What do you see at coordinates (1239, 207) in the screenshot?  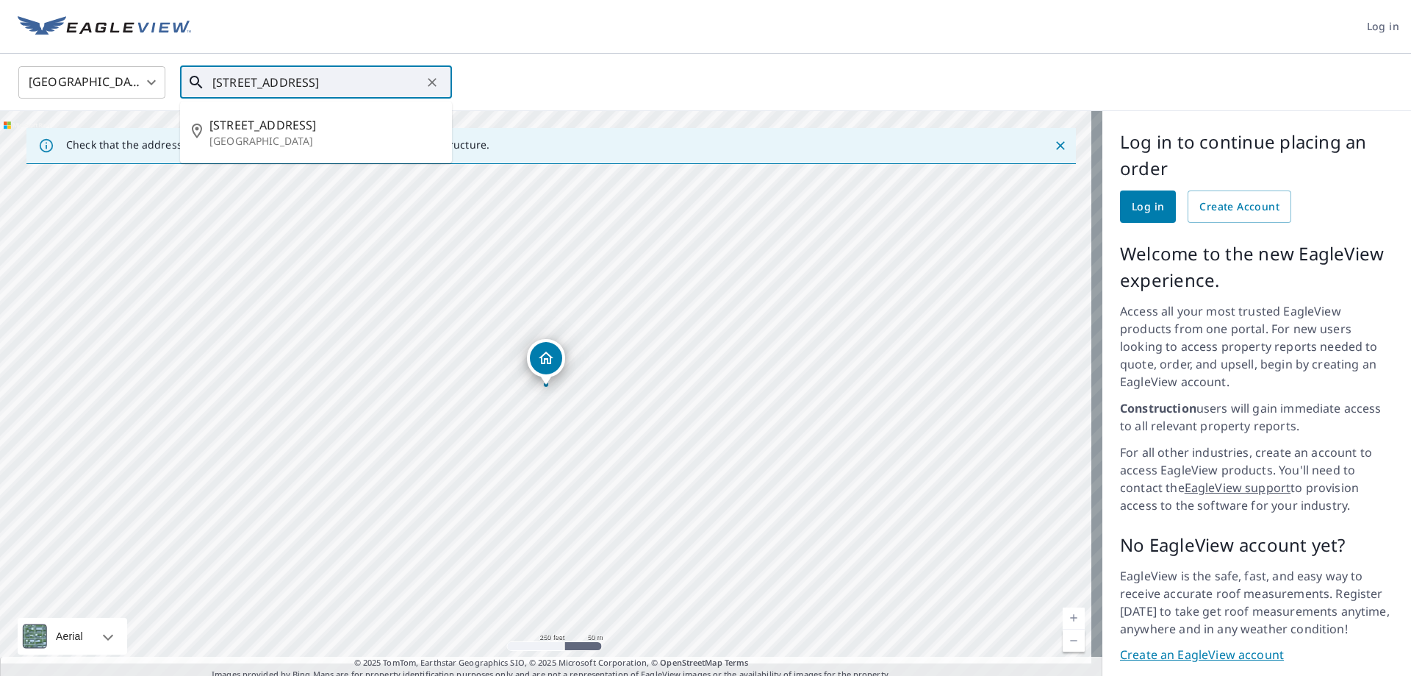 I see `span: Create Account` at bounding box center [1239, 207].